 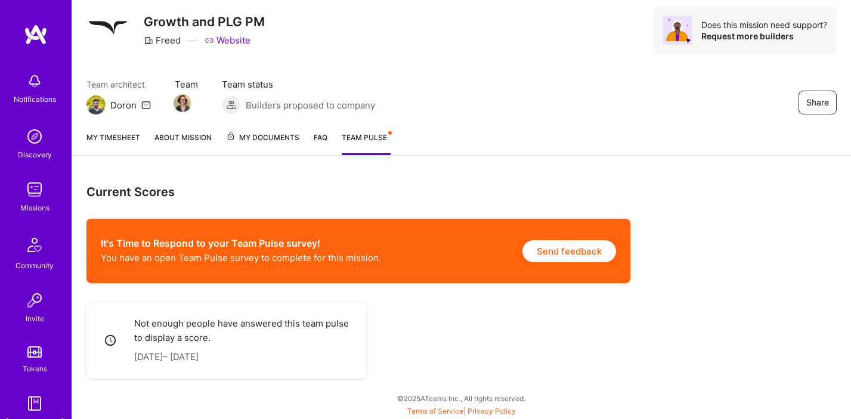 I want to click on span: Team Pulse, so click(x=364, y=137).